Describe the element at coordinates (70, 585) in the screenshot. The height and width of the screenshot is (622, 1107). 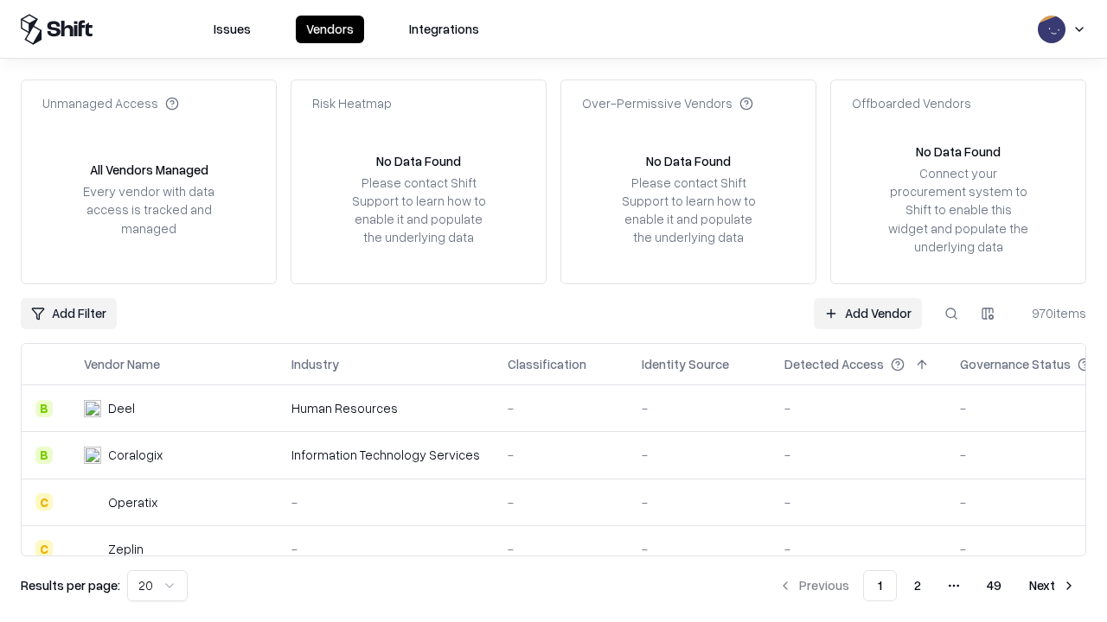
I see `p: Results per page:` at that location.